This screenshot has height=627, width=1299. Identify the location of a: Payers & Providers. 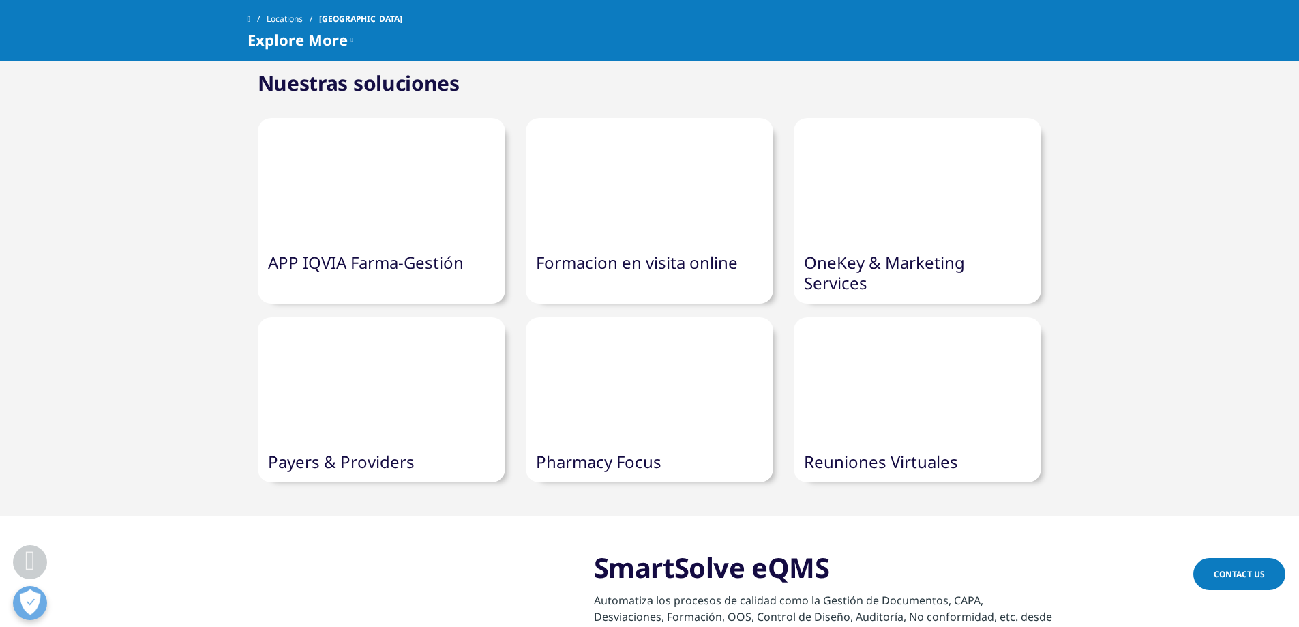
(341, 461).